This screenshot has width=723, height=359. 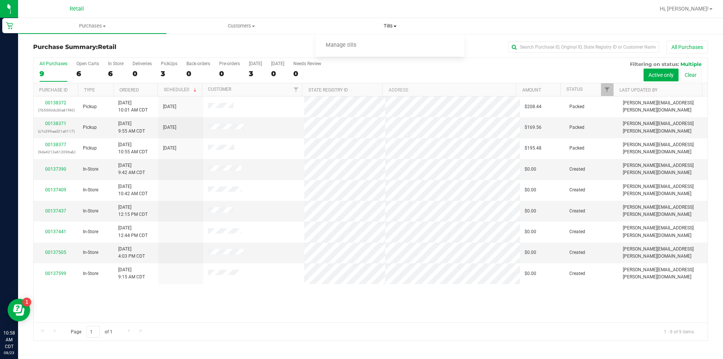 I want to click on div: Pre-orders, so click(x=229, y=64).